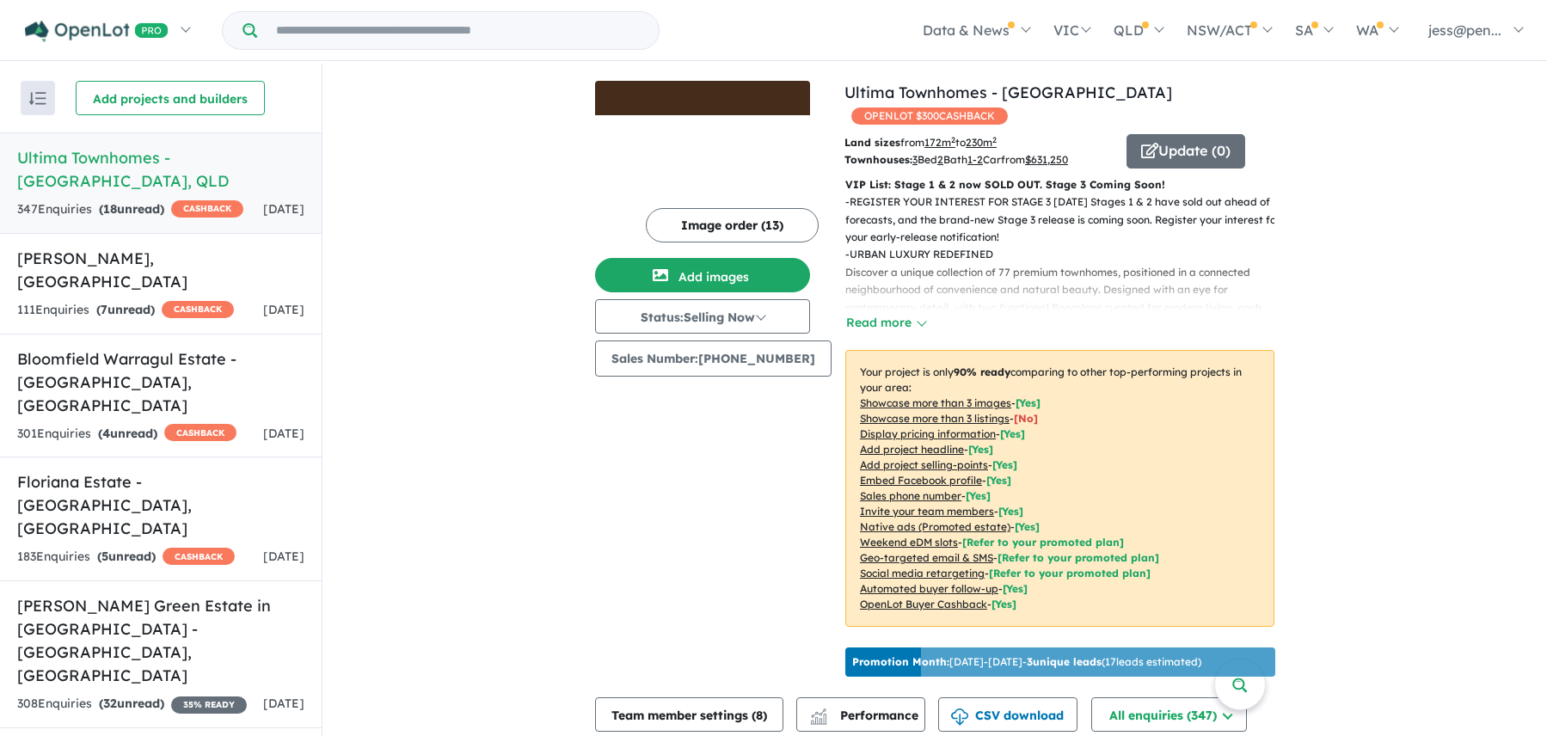 The width and height of the screenshot is (1547, 736). I want to click on u: Automated buyer follow-up, so click(929, 588).